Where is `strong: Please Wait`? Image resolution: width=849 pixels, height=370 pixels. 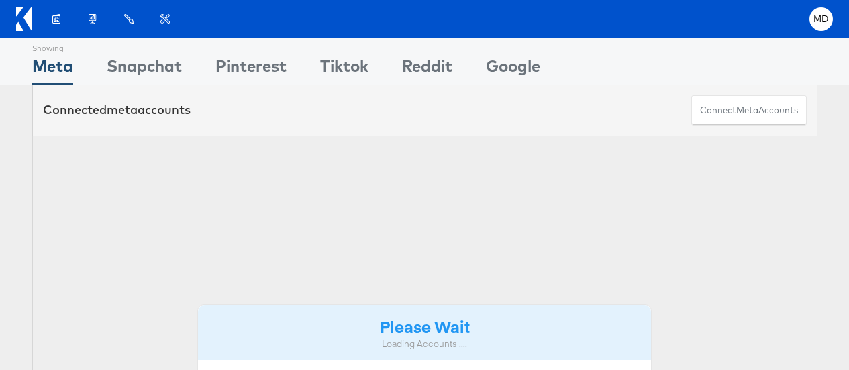
strong: Please Wait is located at coordinates (425, 326).